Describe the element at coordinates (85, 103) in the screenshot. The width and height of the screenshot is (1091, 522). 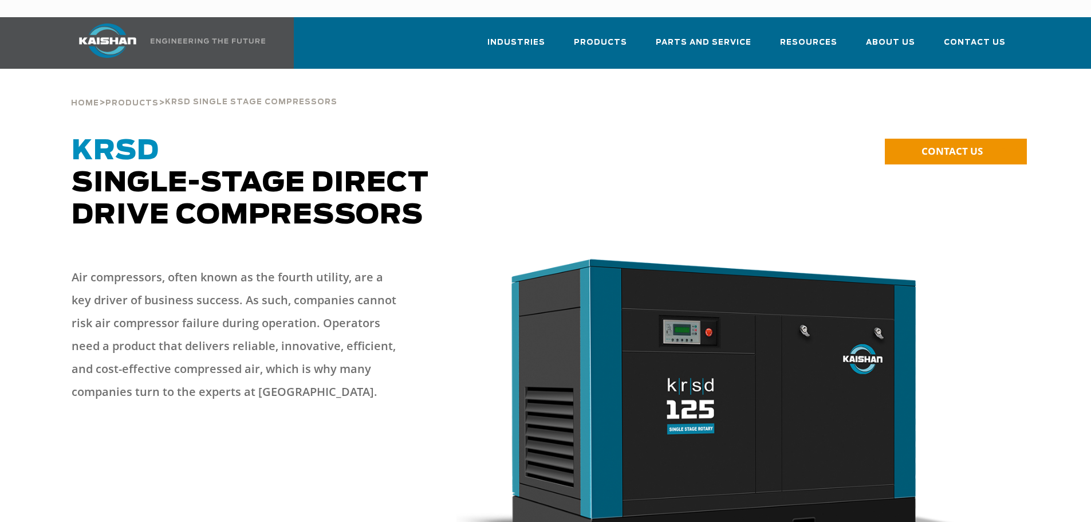
I see `span: Home` at that location.